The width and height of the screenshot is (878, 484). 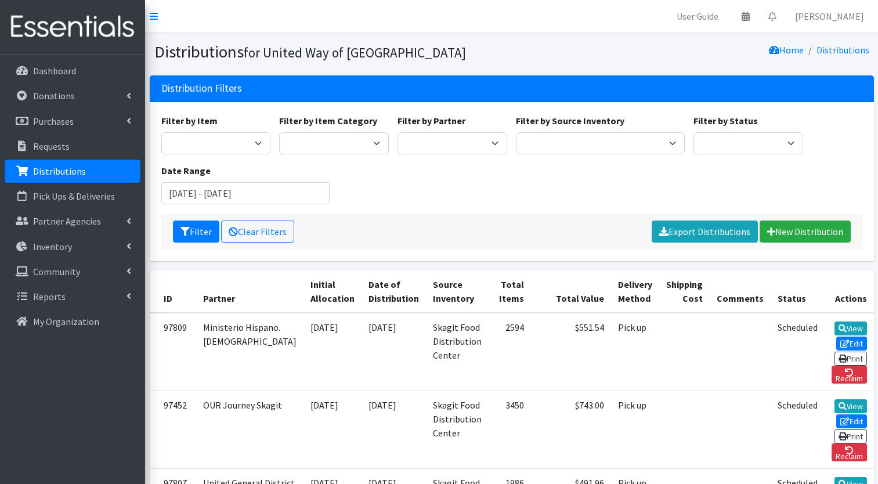 What do you see at coordinates (786, 50) in the screenshot?
I see `a: Home` at bounding box center [786, 50].